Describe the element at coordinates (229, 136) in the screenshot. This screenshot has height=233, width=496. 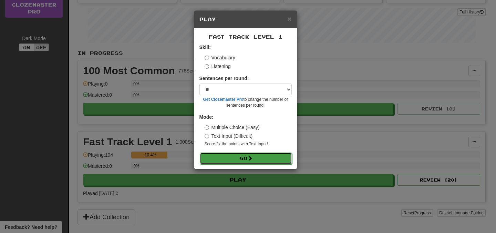
I see `label: Text Input (Difficult)` at that location.